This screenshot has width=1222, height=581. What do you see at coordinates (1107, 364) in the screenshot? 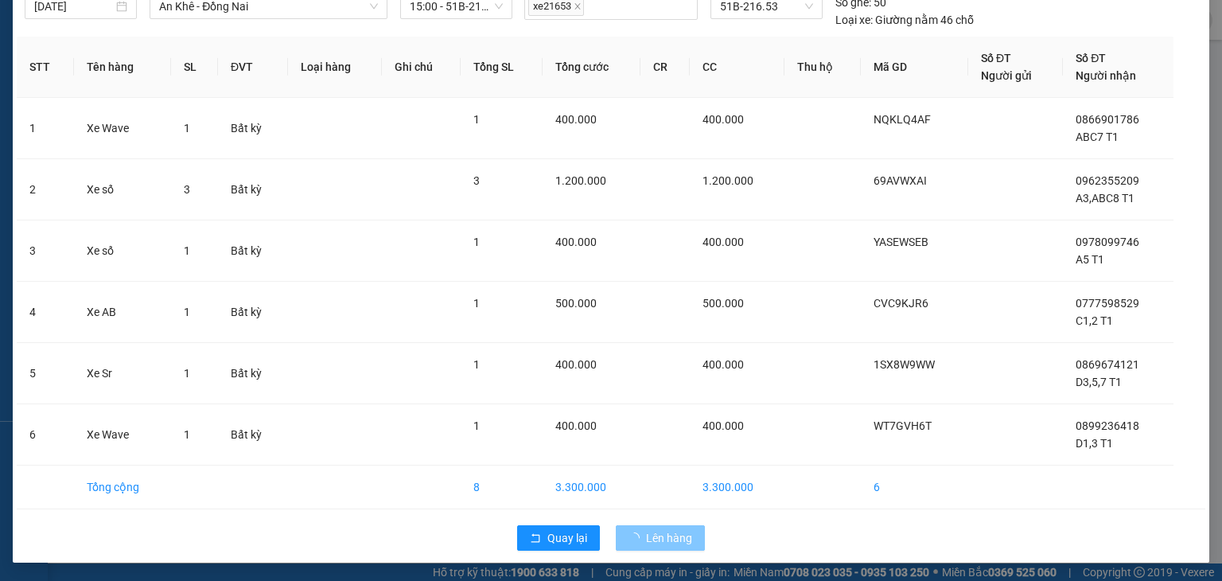
I see `span: 0869674121` at bounding box center [1107, 364].